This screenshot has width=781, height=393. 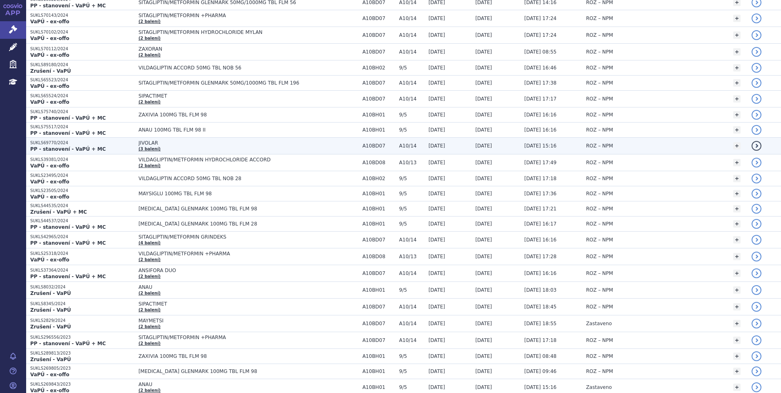 What do you see at coordinates (82, 321) in the screenshot?
I see `p: SUKLS2829/2024` at bounding box center [82, 321].